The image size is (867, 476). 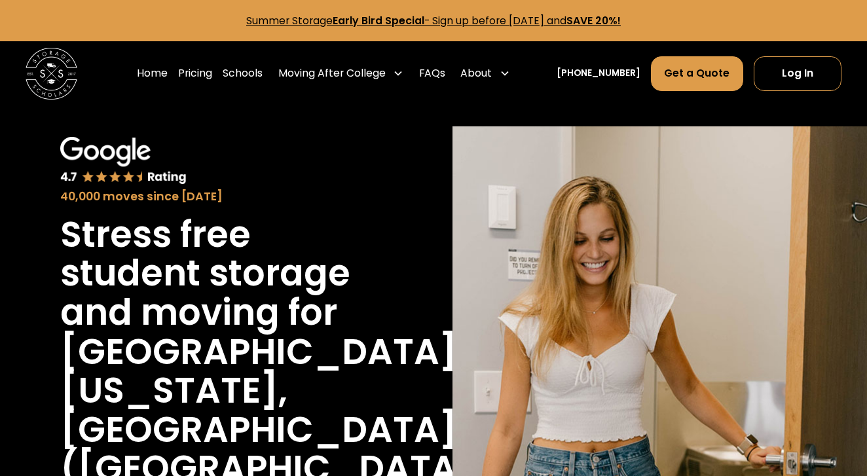 What do you see at coordinates (797, 73) in the screenshot?
I see `a: Log In` at bounding box center [797, 73].